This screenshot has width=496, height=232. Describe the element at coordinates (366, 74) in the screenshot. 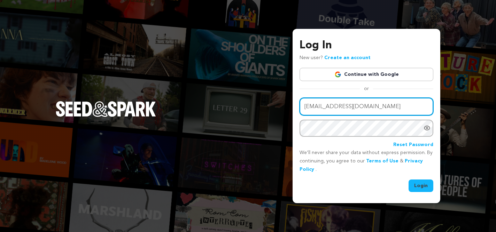

I see `a: Continue with Google` at that location.